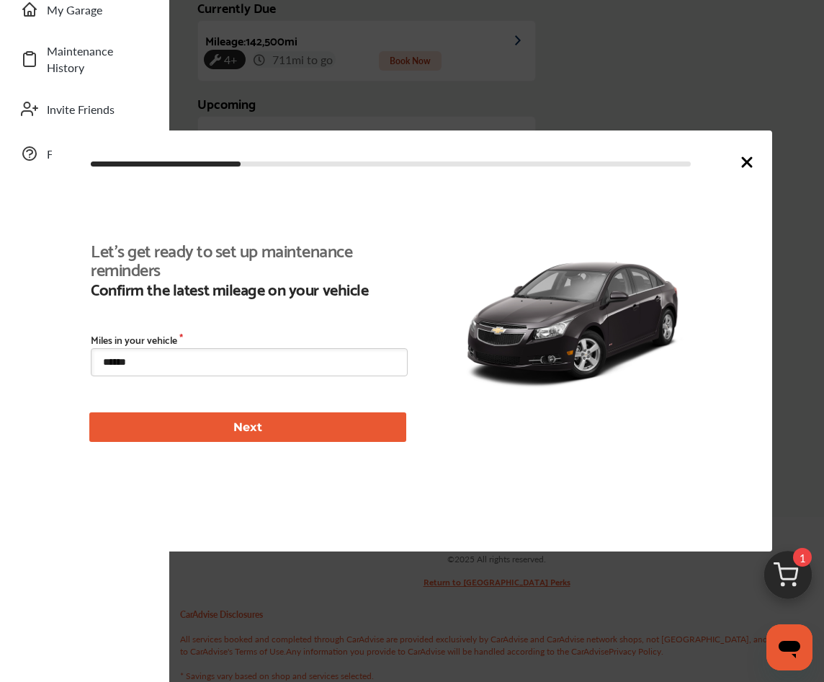 The height and width of the screenshot is (682, 824). What do you see at coordinates (244, 288) in the screenshot?
I see `b: Confirm the latest mileage on your vehicle` at bounding box center [244, 288].